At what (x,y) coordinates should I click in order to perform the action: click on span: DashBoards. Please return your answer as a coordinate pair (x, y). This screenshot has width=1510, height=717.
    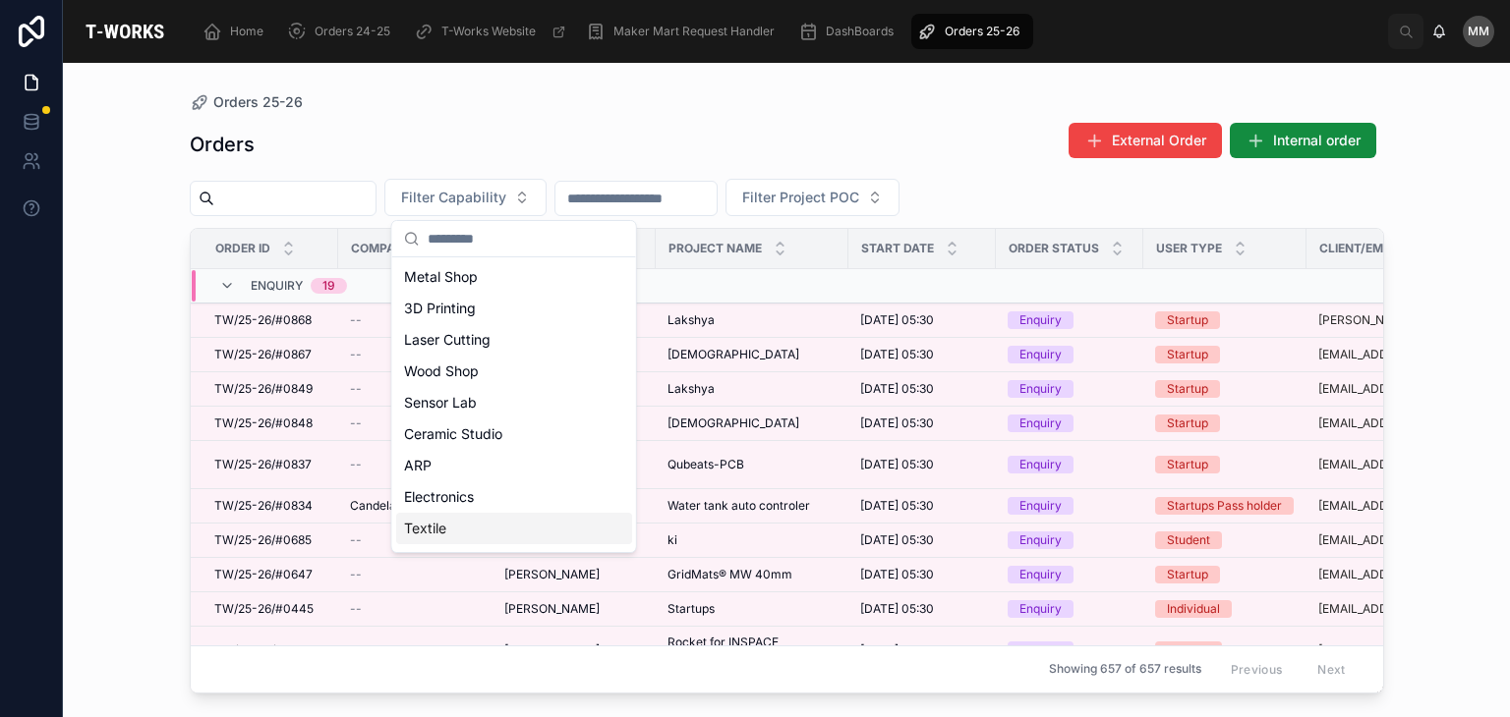
    Looking at the image, I should click on (859, 31).